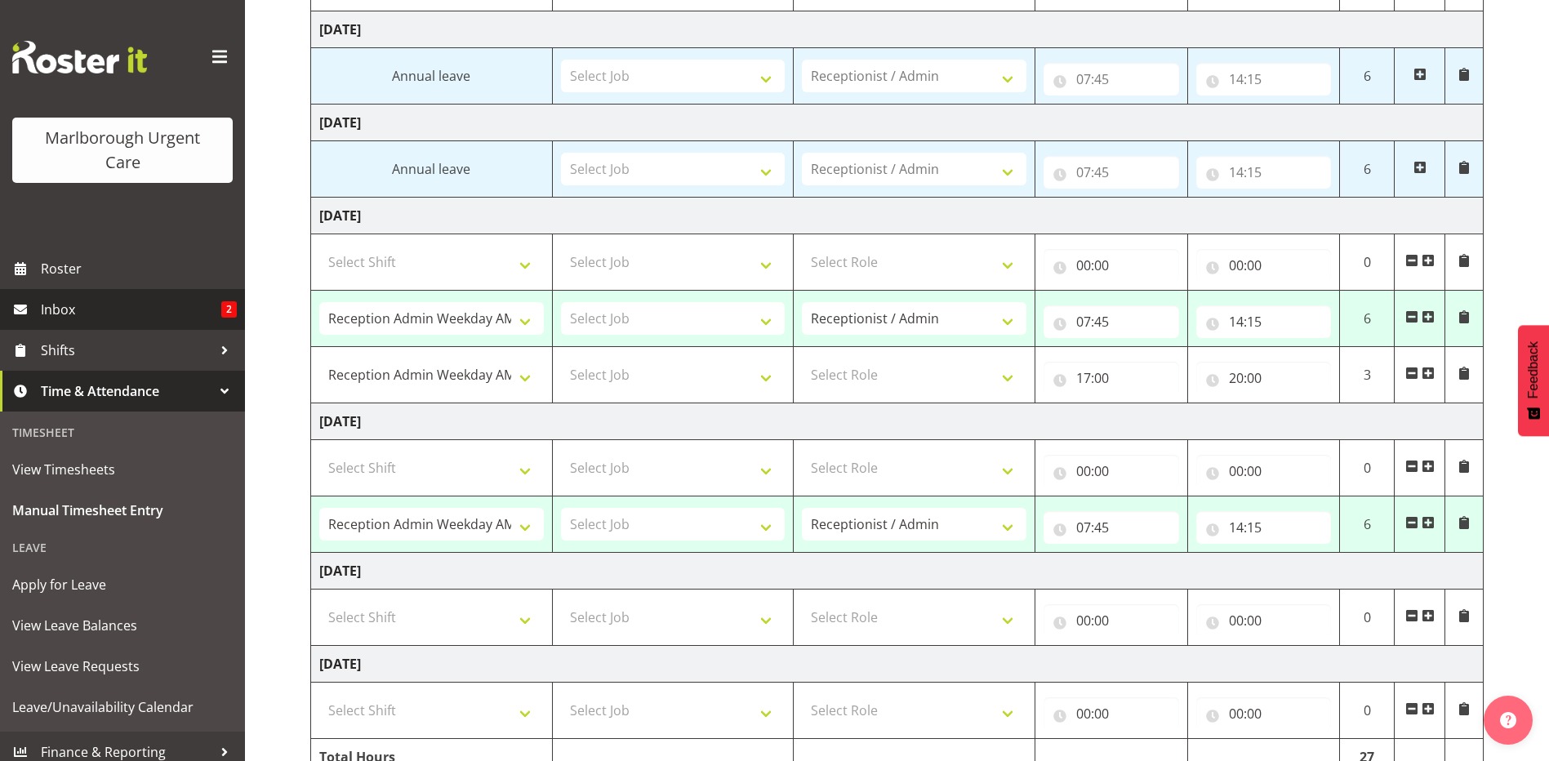  I want to click on a: Leave/Unavailability Calendar, so click(122, 707).